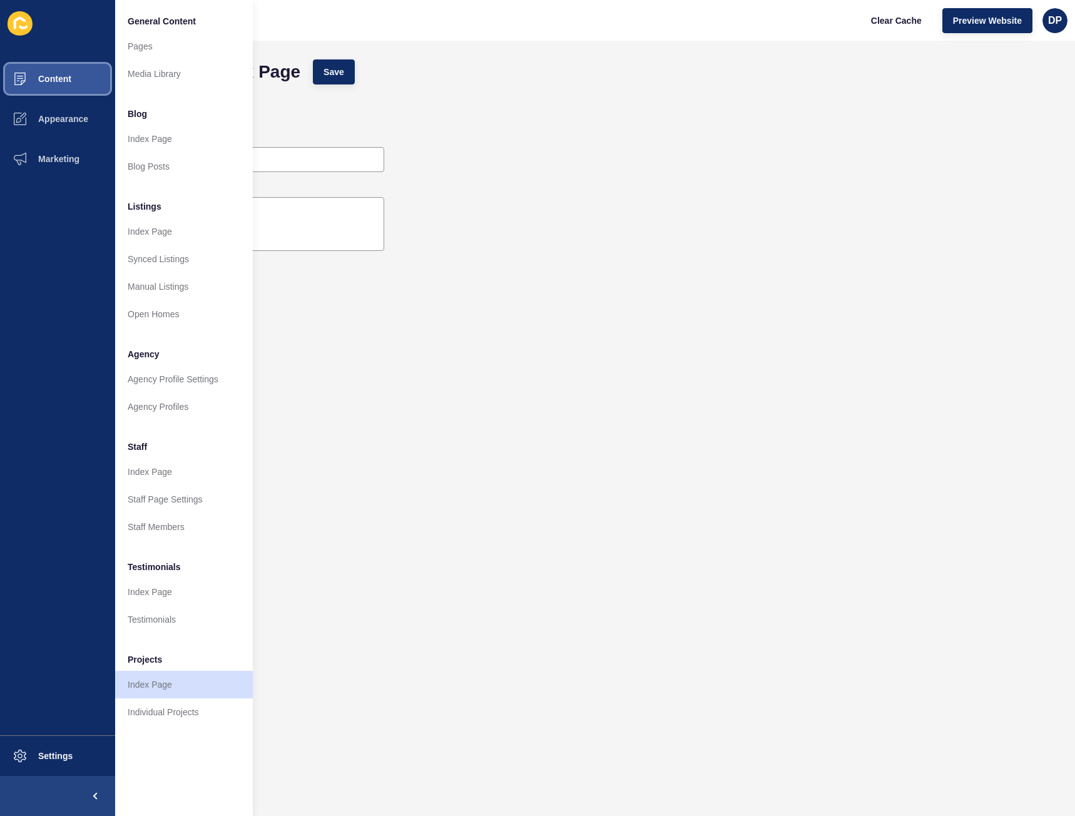 This screenshot has height=816, width=1075. Describe the element at coordinates (333, 72) in the screenshot. I see `span: Save` at that location.